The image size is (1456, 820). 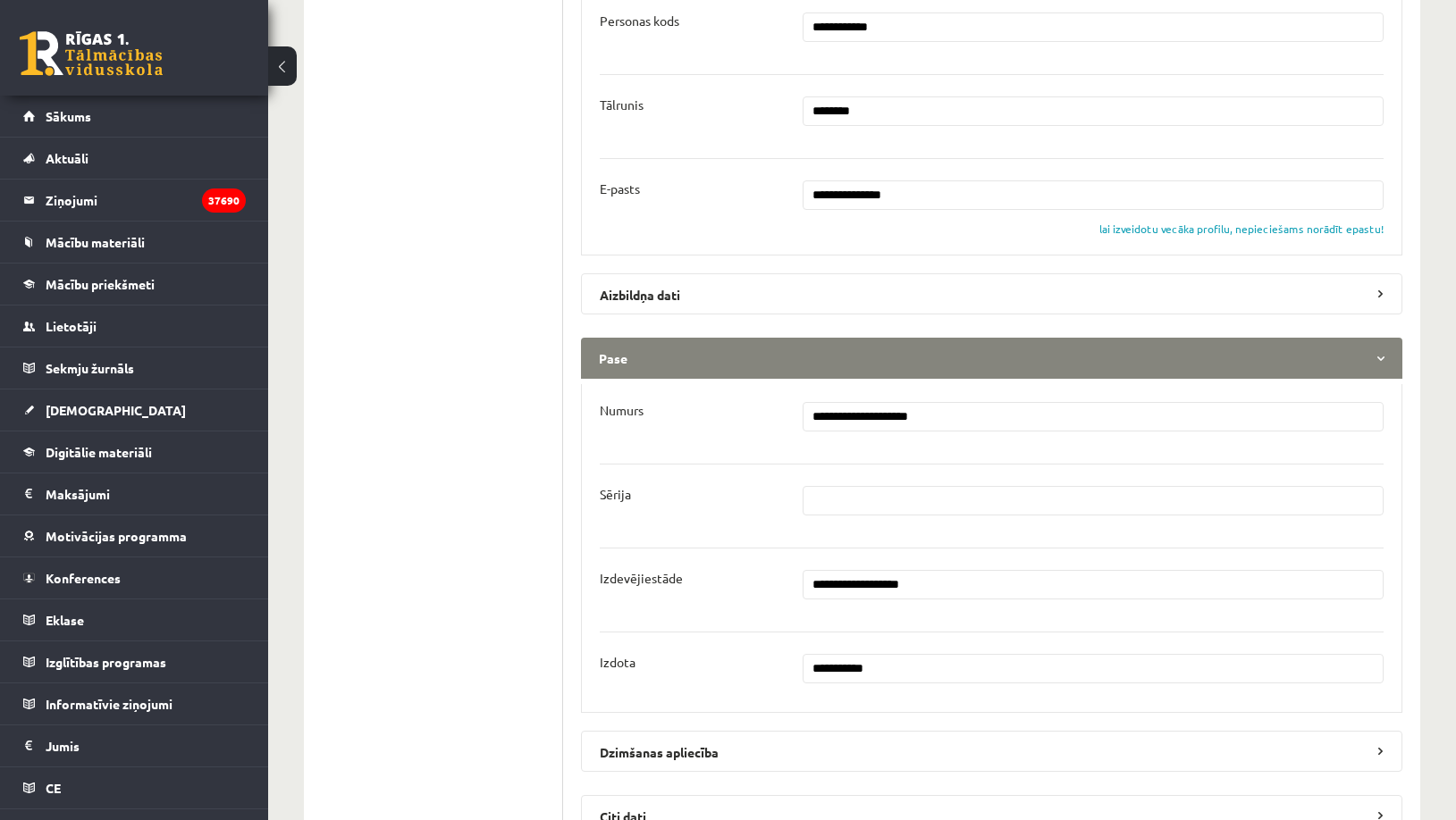 What do you see at coordinates (146, 200) in the screenshot?
I see `legend: Ziņojumi` at bounding box center [146, 200].